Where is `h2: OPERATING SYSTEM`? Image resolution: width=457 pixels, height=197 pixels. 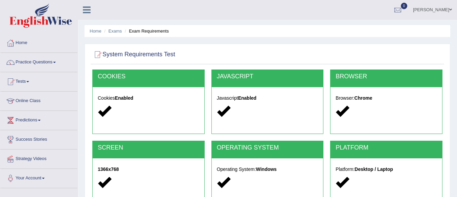
h2: OPERATING SYSTEM is located at coordinates (268, 148).